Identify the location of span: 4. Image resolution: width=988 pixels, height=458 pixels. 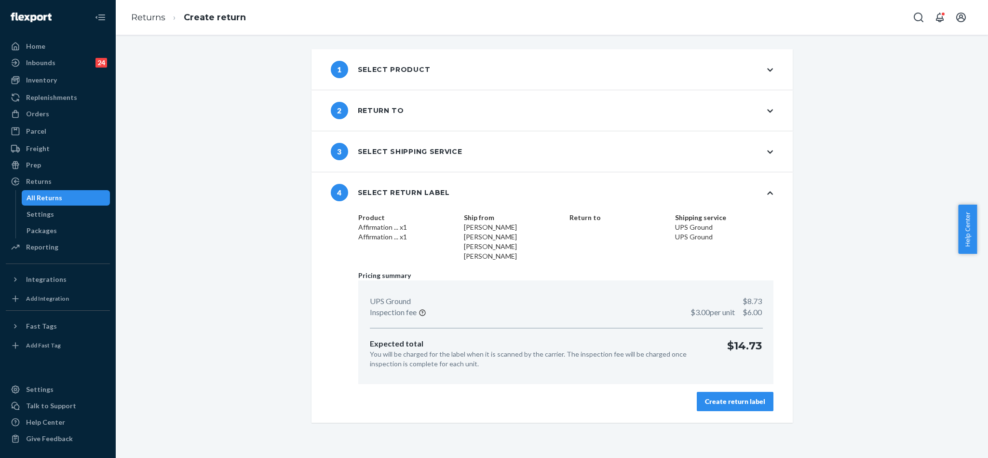
(340, 192).